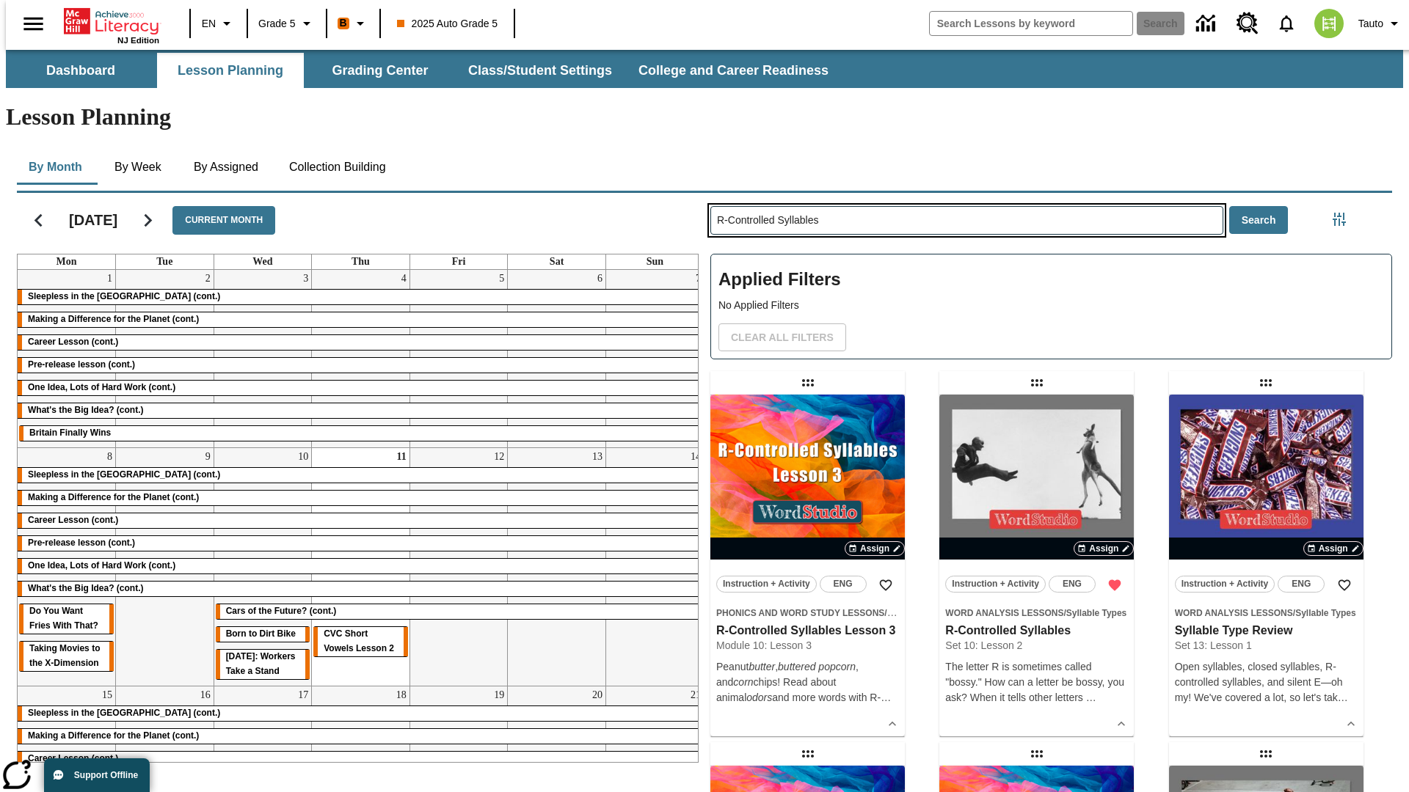 The image size is (1409, 792). I want to click on a: September 15, 2025, so click(107, 696).